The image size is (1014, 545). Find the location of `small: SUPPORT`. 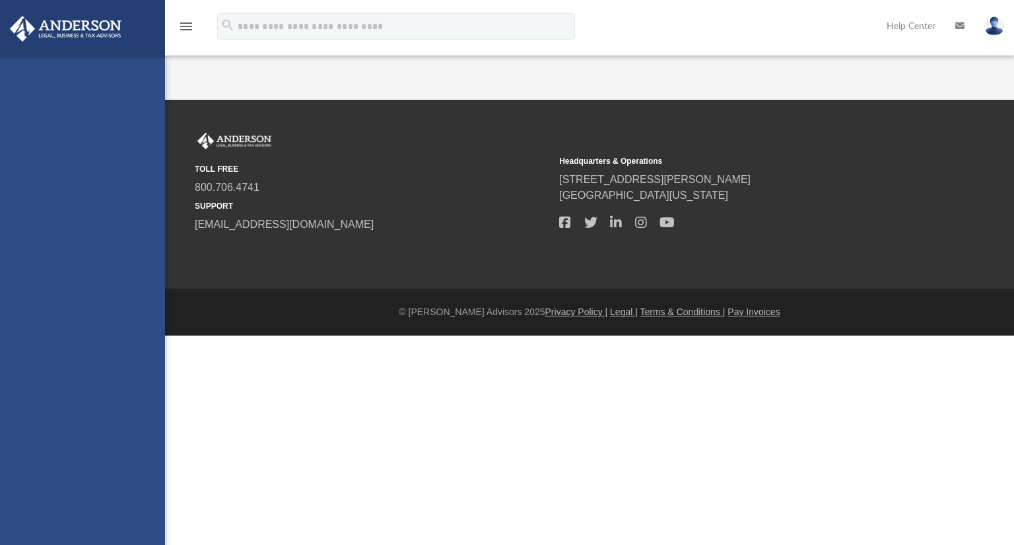

small: SUPPORT is located at coordinates (372, 206).